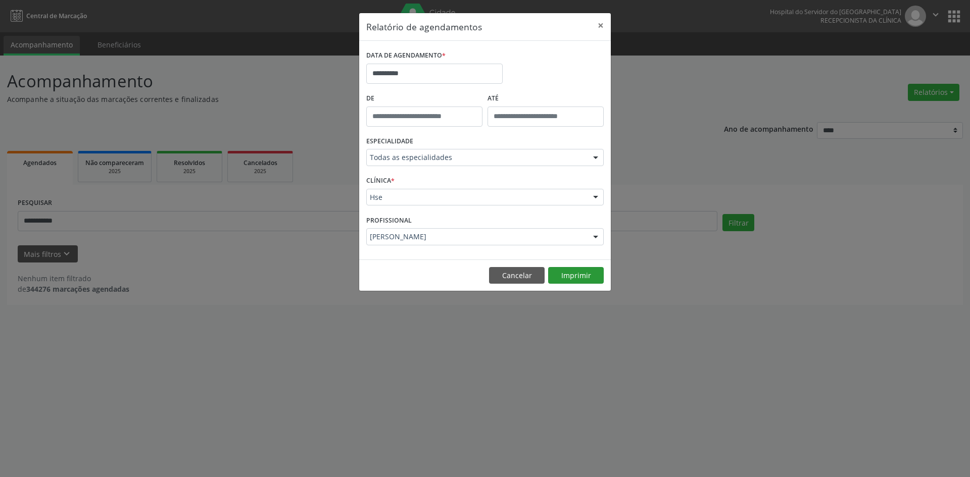 This screenshot has height=477, width=970. I want to click on label: PROFISSIONAL, so click(389, 220).